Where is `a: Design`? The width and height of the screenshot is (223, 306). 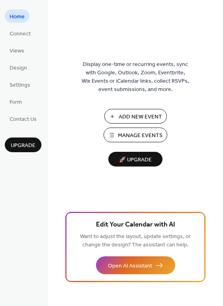
a: Design is located at coordinates (18, 67).